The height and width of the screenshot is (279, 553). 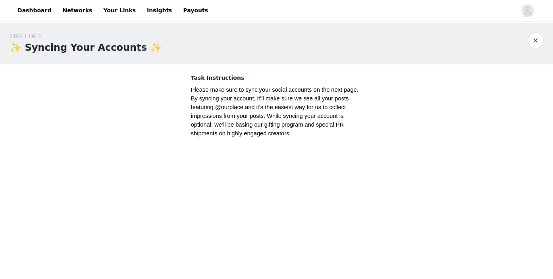 What do you see at coordinates (86, 48) in the screenshot?
I see `h1: ✨ Syncing Your Accounts ✨` at bounding box center [86, 48].